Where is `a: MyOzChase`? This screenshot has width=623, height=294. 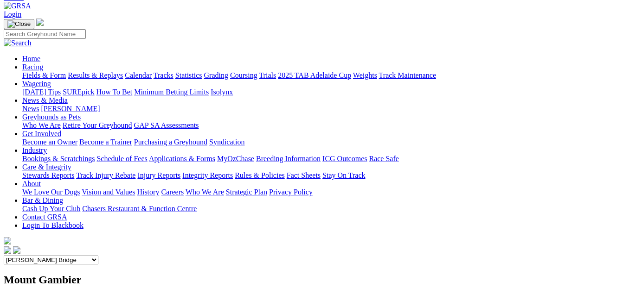 a: MyOzChase is located at coordinates (236, 159).